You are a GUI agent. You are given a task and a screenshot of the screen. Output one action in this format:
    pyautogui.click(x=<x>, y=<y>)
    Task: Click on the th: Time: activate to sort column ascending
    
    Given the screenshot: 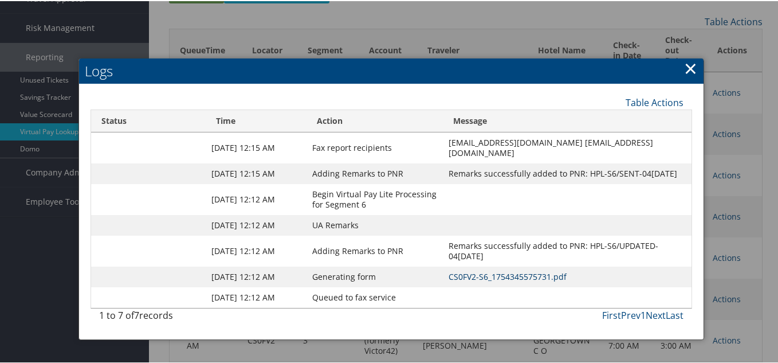 What is the action you would take?
    pyautogui.click(x=256, y=120)
    